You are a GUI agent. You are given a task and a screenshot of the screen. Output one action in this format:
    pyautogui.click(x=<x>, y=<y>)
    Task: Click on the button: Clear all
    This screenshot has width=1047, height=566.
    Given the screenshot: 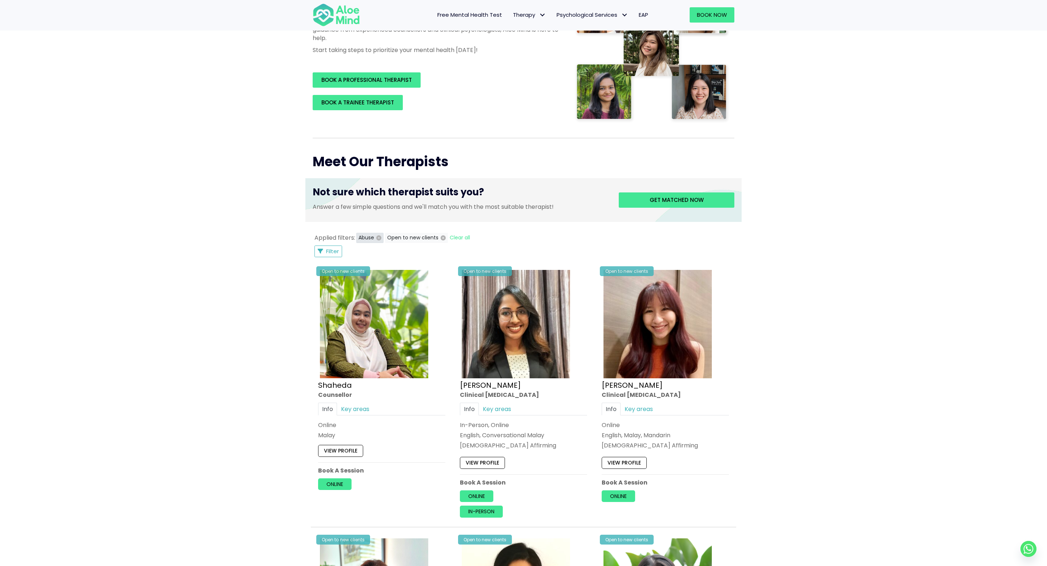 What is the action you would take?
    pyautogui.click(x=460, y=238)
    